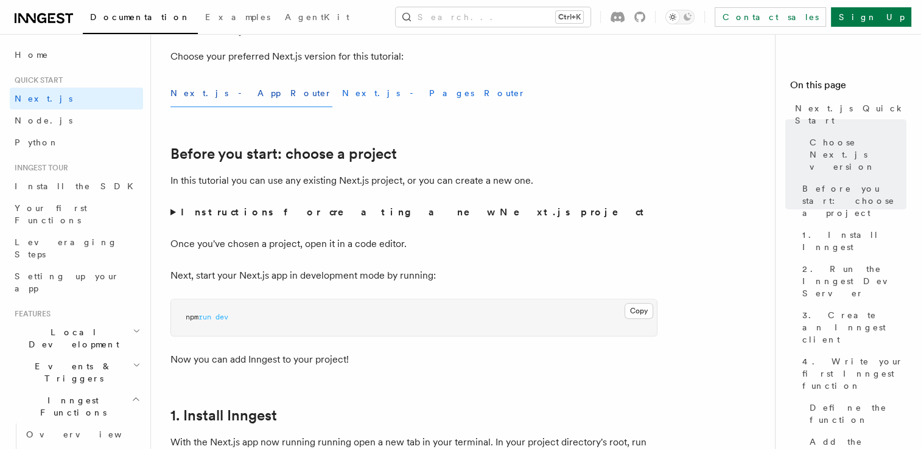 This screenshot has height=449, width=921. What do you see at coordinates (30, 314) in the screenshot?
I see `span: Features` at bounding box center [30, 314].